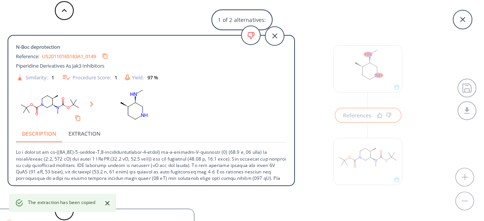  I want to click on div: Procedure Score:, so click(89, 77).